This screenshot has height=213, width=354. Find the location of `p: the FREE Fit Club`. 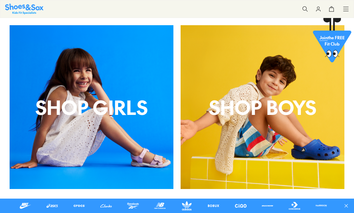

p: the FREE Fit Club is located at coordinates (332, 42).